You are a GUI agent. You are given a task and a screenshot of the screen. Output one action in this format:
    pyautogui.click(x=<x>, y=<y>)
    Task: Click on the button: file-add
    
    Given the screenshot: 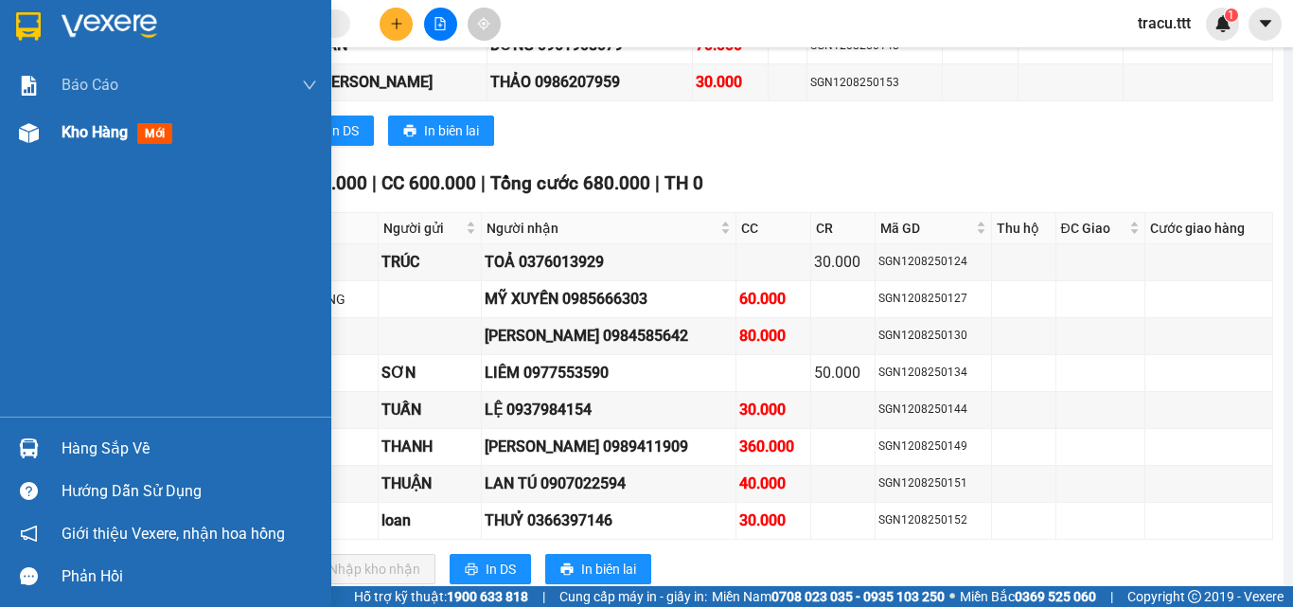 What is the action you would take?
    pyautogui.click(x=440, y=24)
    